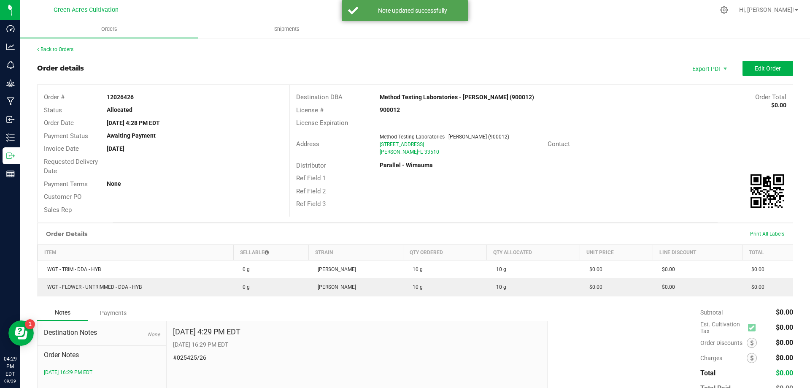  Describe the element at coordinates (724, 358) in the screenshot. I see `span: Charges` at that location.